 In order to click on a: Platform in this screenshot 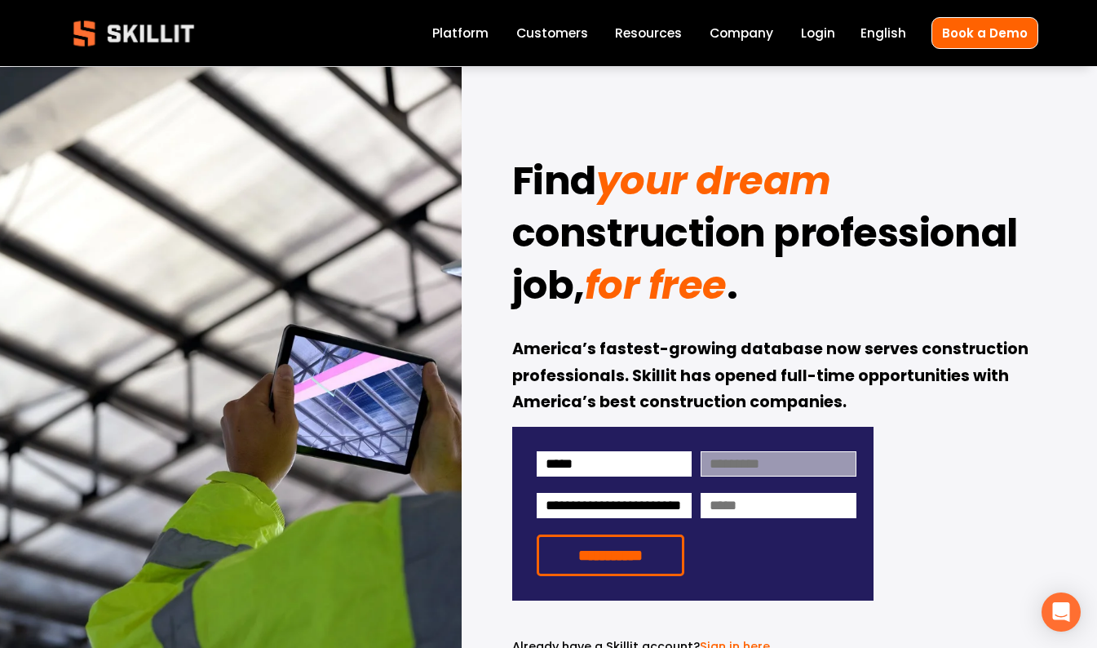, I will do `click(460, 33)`.